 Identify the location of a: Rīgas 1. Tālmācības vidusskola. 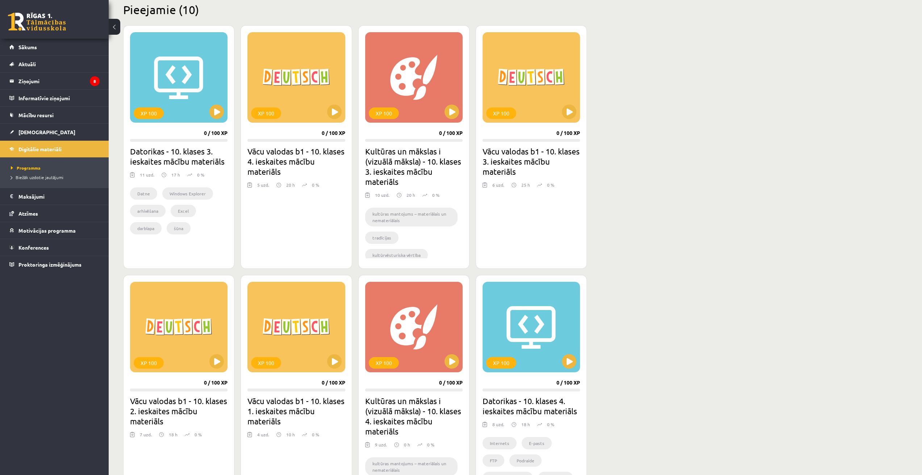
(37, 22).